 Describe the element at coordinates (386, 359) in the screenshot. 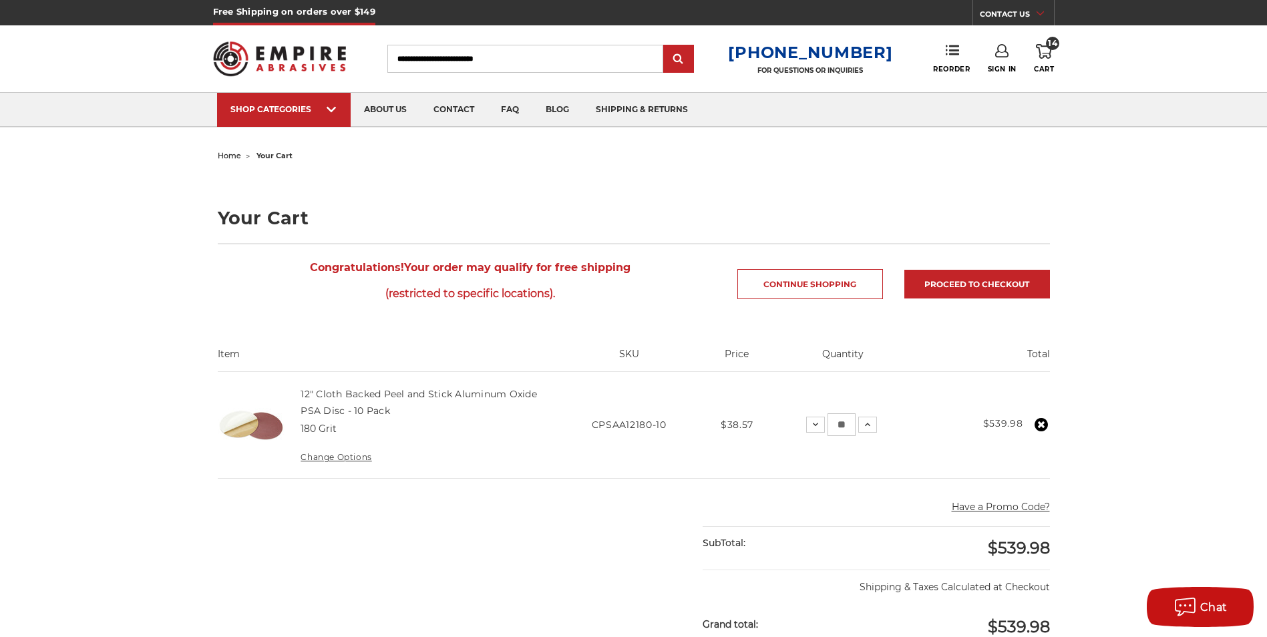

I see `th: Item` at that location.